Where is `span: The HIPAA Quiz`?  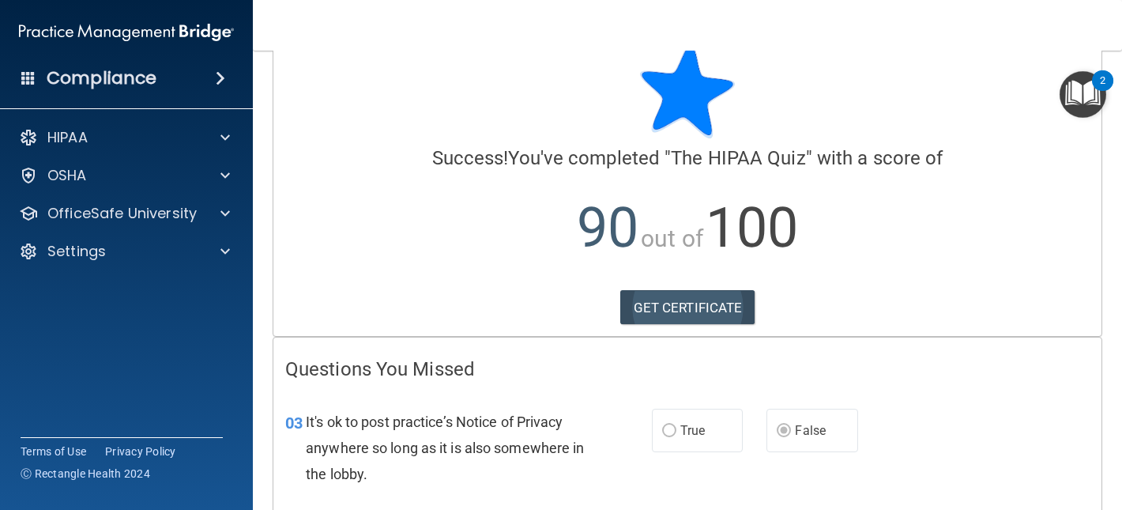 span: The HIPAA Quiz is located at coordinates (738, 158).